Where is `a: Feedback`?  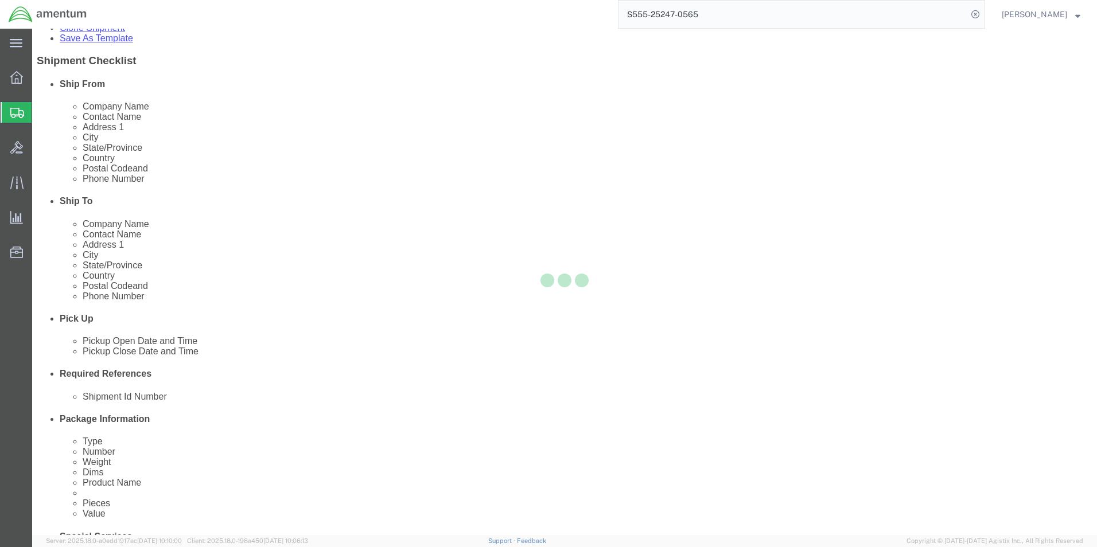
a: Feedback is located at coordinates (531, 541).